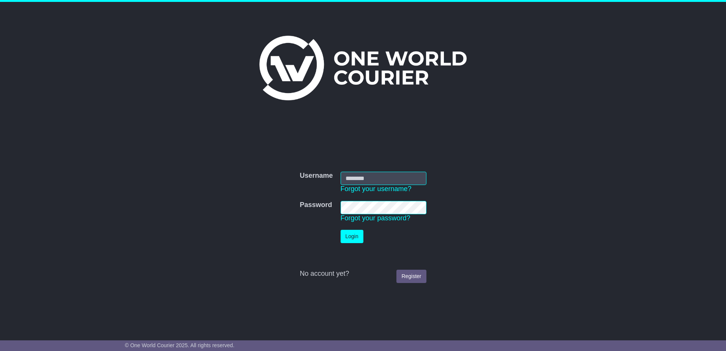 This screenshot has width=726, height=351. What do you see at coordinates (180, 345) in the screenshot?
I see `span: © One World Courier 2025. All rights reserved.` at bounding box center [180, 345].